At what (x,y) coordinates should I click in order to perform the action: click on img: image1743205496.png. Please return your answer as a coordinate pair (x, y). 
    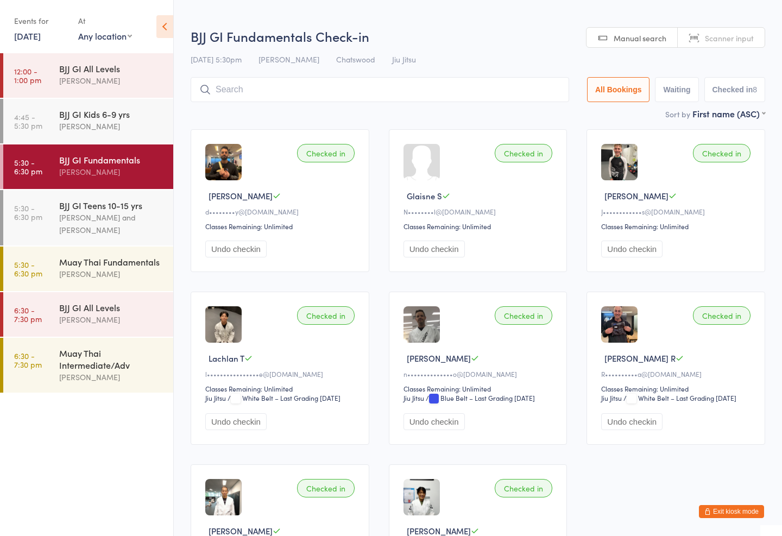
    Looking at the image, I should click on (223, 497).